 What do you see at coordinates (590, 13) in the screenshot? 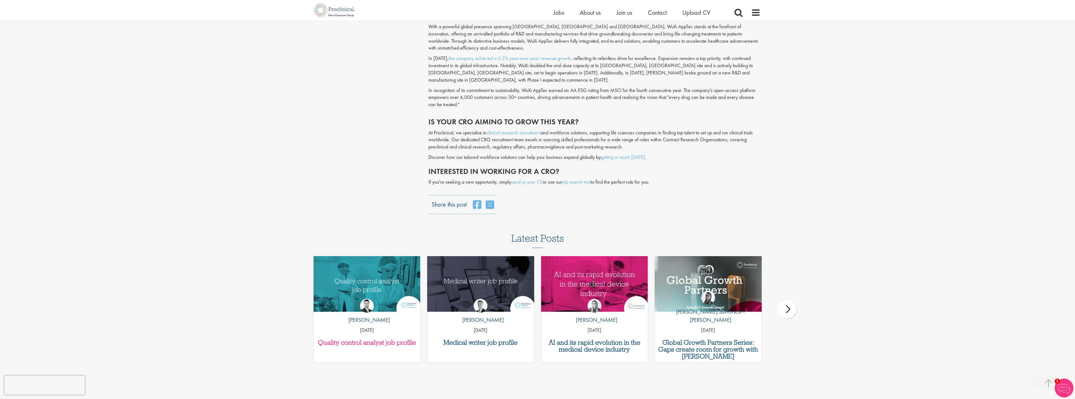
I see `span: About us` at bounding box center [590, 13].